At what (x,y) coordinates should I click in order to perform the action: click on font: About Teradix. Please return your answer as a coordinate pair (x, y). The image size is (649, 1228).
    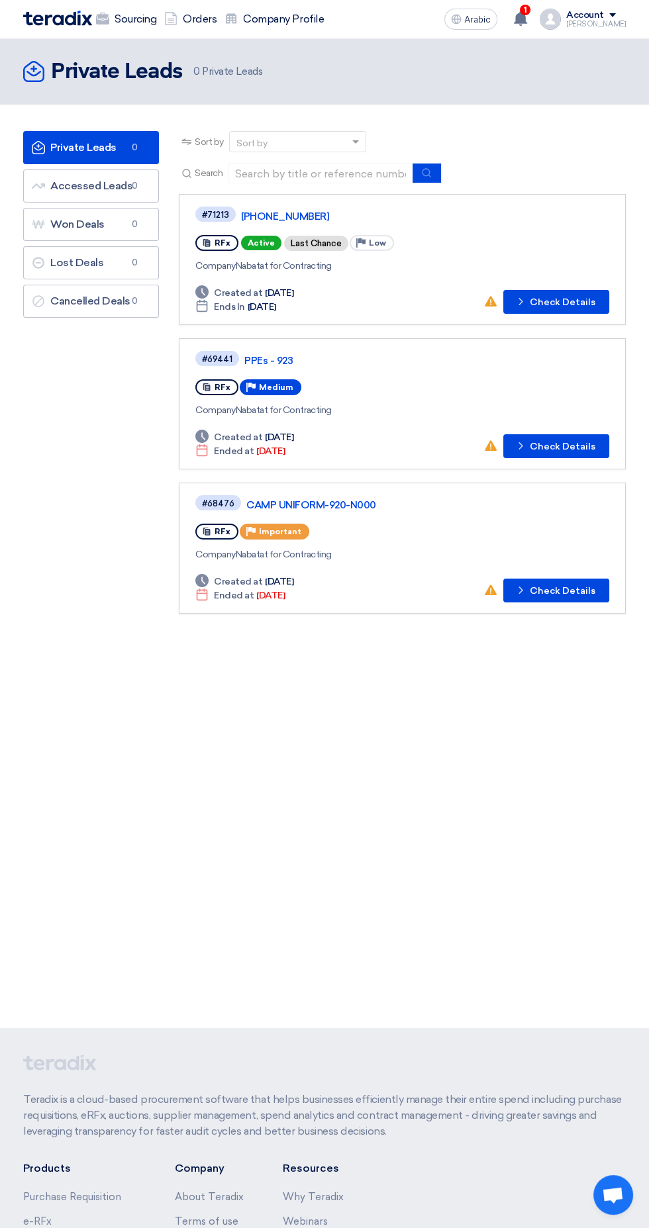
    Looking at the image, I should click on (209, 1197).